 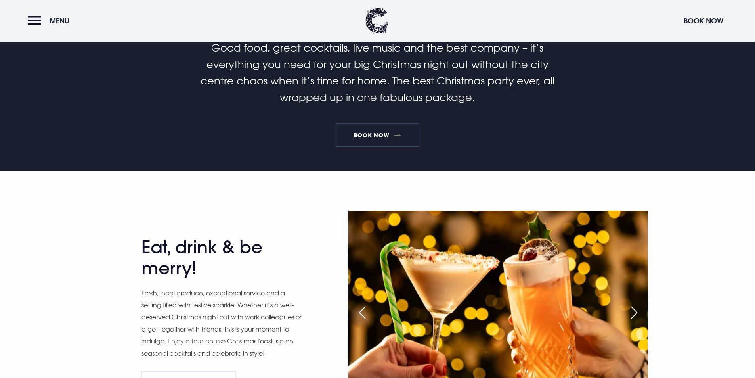 I want to click on p: Fresh, local produce, exceptional service and a setting filled with festive sparkle. Whether it’s..., so click(x=223, y=323).